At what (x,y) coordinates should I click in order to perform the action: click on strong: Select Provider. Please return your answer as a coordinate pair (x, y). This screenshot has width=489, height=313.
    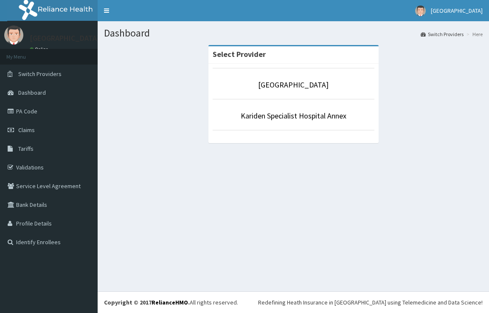
    Looking at the image, I should click on (239, 54).